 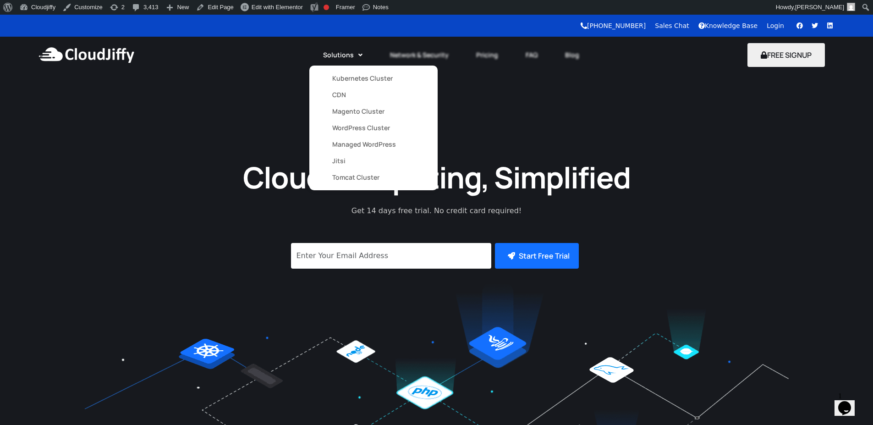 I want to click on a: WordPress Cluster, so click(x=374, y=128).